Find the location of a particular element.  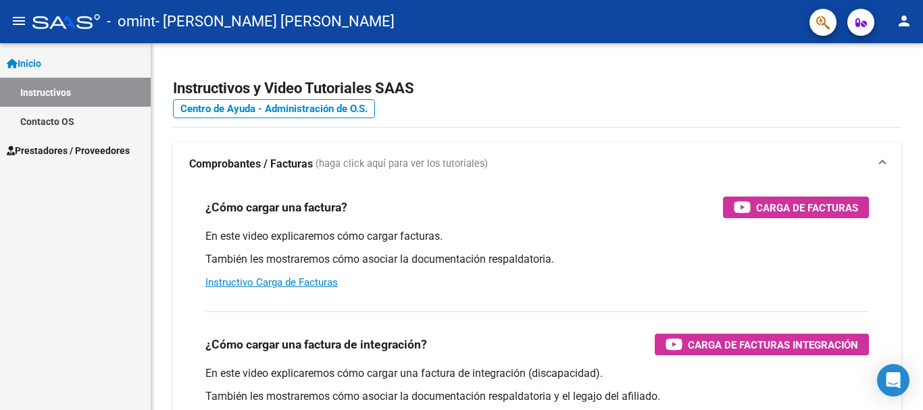

button: Carga de Facturas Integración is located at coordinates (761, 344).